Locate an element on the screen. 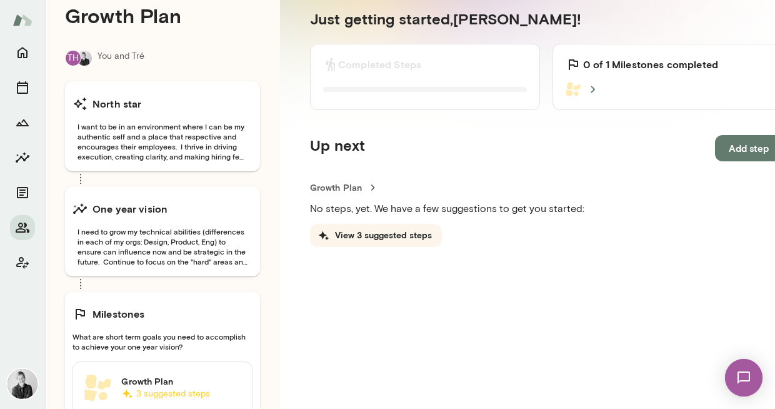 The height and width of the screenshot is (409, 775). p: You and Tré is located at coordinates (121, 58).